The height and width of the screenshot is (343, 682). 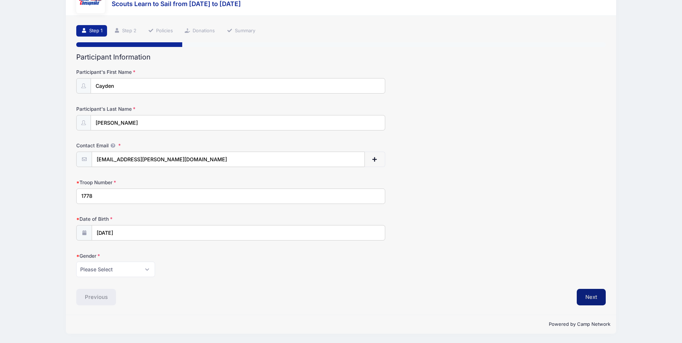 I want to click on a: Step 2, so click(x=125, y=31).